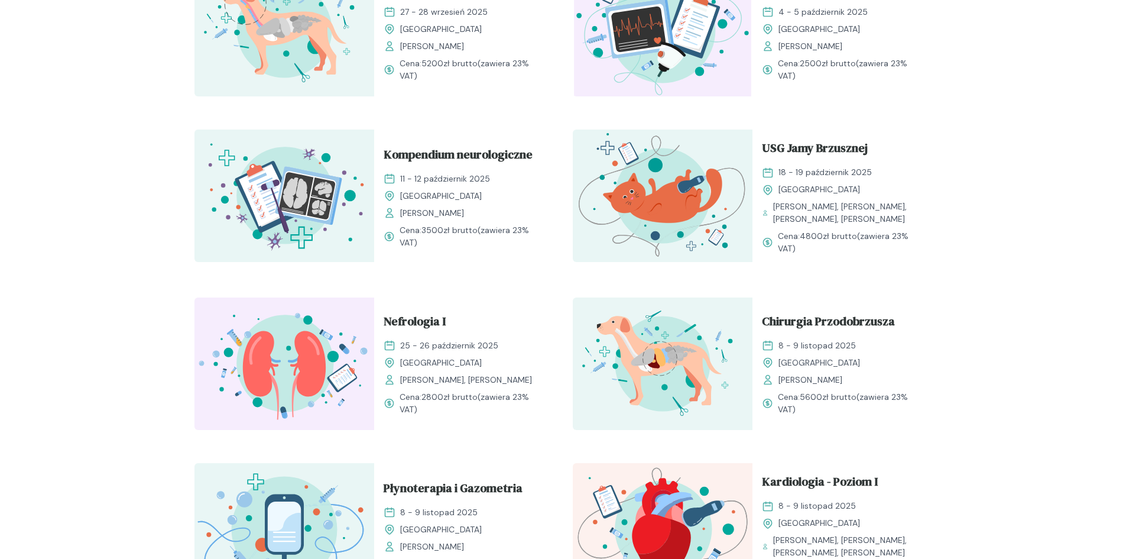 The width and height of the screenshot is (1126, 559). Describe the element at coordinates (444, 12) in the screenshot. I see `span: 27 - 28 wrzesień 2025` at that location.